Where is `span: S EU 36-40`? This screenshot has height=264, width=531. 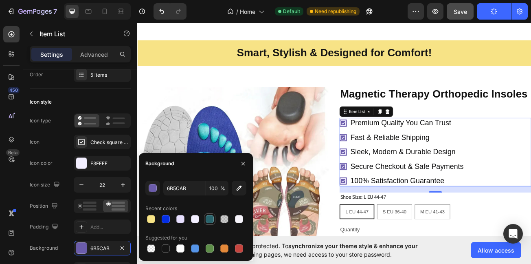 span: S EU 36-40 is located at coordinates (319, 237).